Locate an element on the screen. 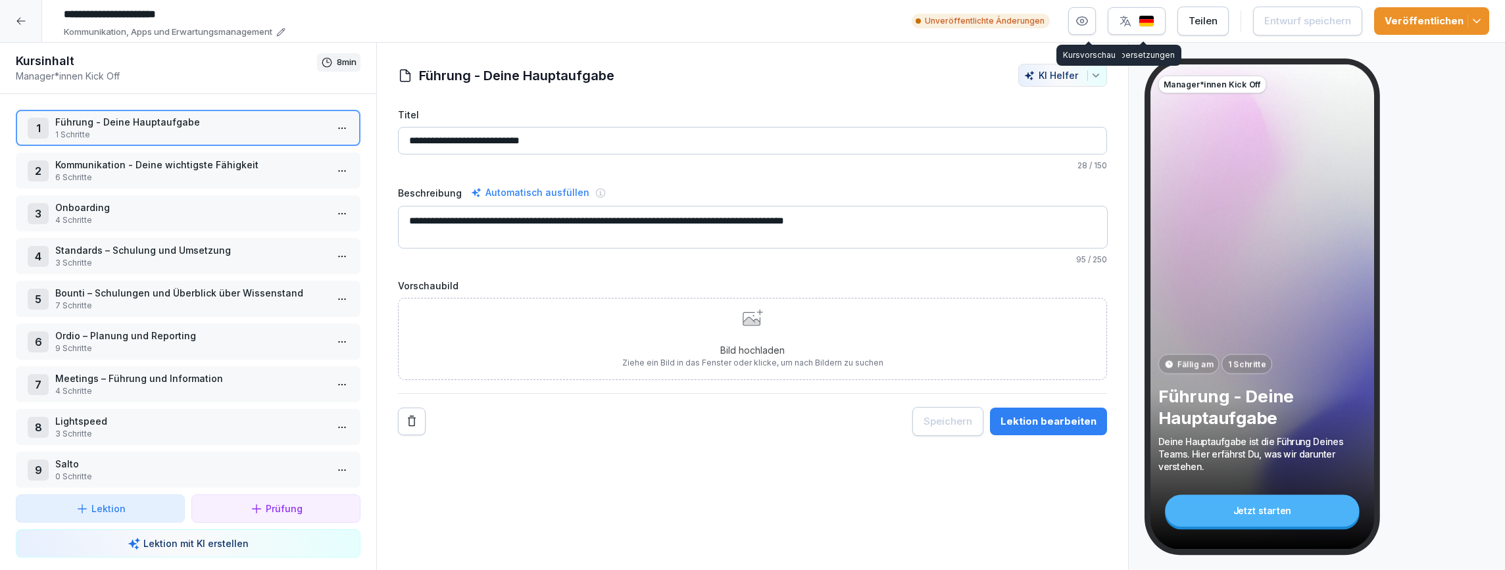 The image size is (1505, 570). p: Ordio – Planung und Reporting is located at coordinates (191, 335).